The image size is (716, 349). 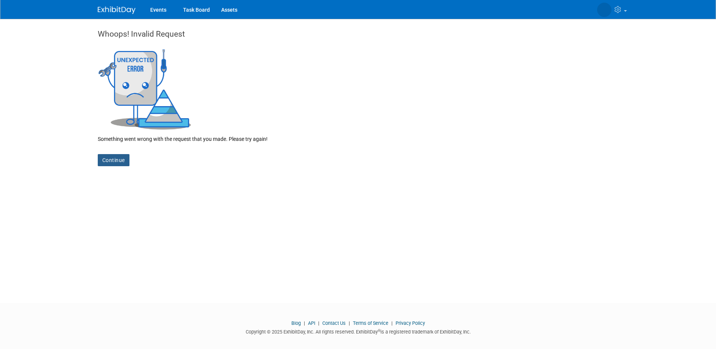 I want to click on a: Blog, so click(x=296, y=323).